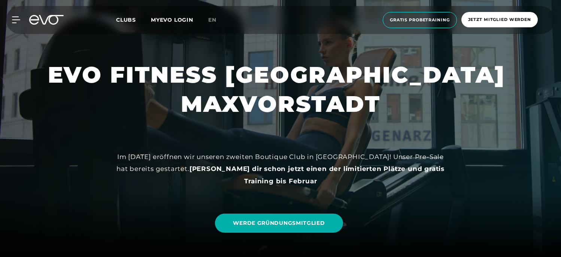  Describe the element at coordinates (212, 20) in the screenshot. I see `span: en` at that location.